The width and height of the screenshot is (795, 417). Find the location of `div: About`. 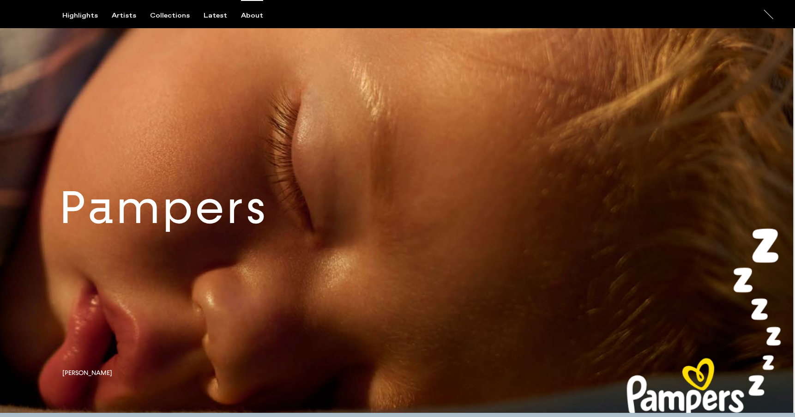

div: About is located at coordinates (252, 16).